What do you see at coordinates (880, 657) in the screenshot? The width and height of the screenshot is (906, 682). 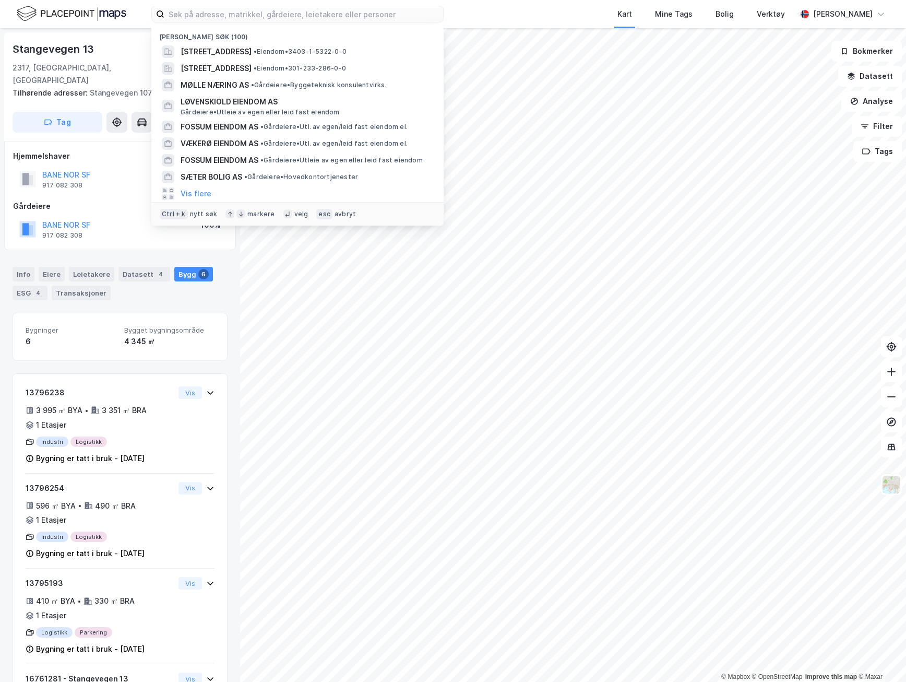 I see `div: Kontrollprogram for chat` at bounding box center [880, 657].